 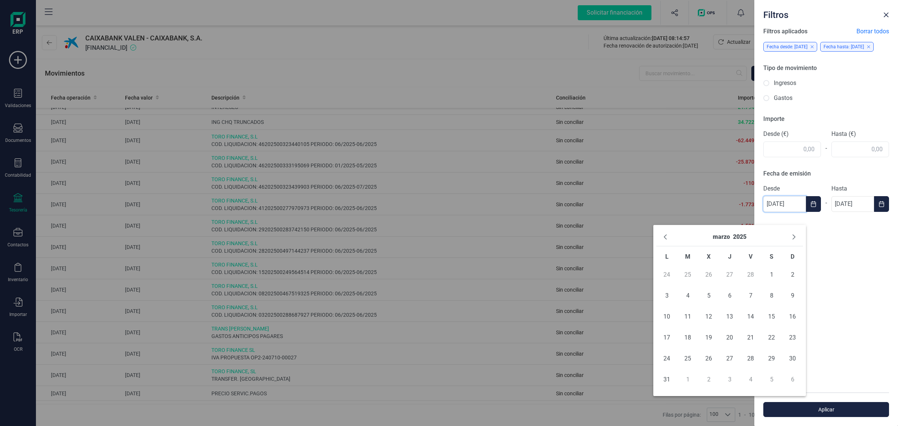 What do you see at coordinates (688, 338) in the screenshot?
I see `span: 18` at bounding box center [688, 338].